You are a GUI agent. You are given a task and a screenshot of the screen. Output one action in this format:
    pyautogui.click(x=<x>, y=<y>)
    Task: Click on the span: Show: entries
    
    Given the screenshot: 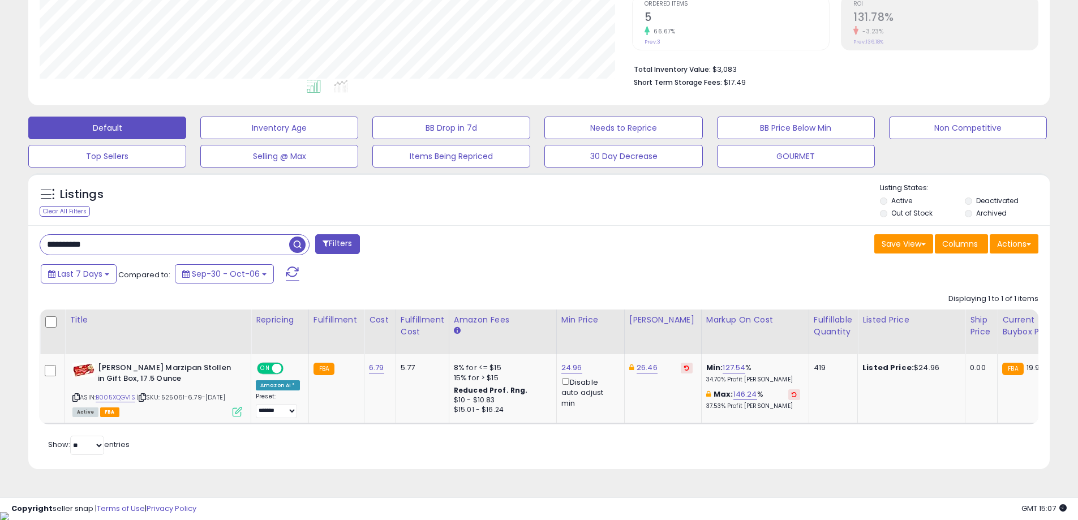 What is the action you would take?
    pyautogui.click(x=89, y=444)
    